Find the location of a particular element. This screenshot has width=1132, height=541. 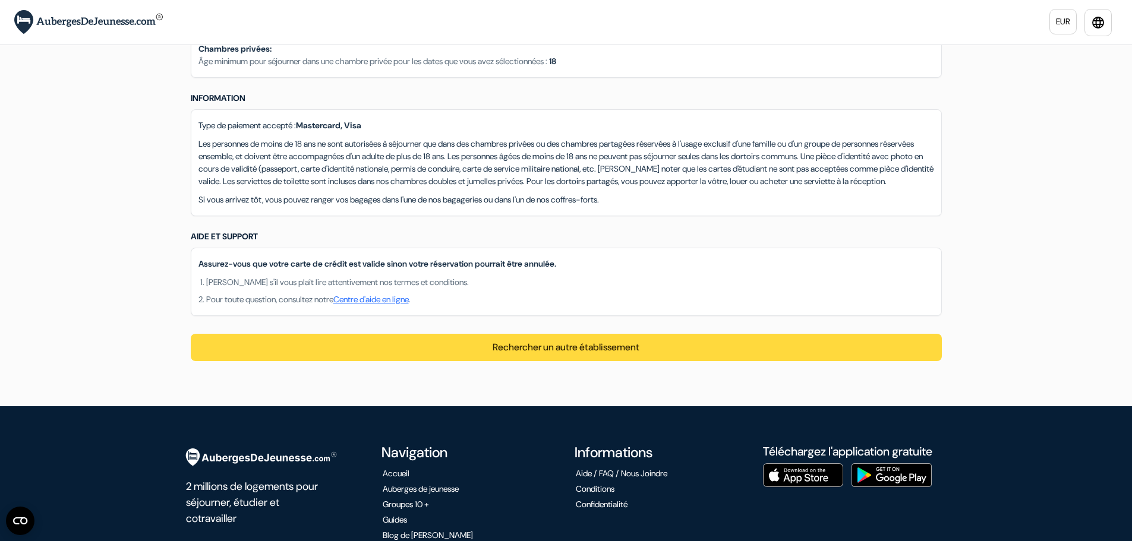

i: language is located at coordinates (1098, 23).